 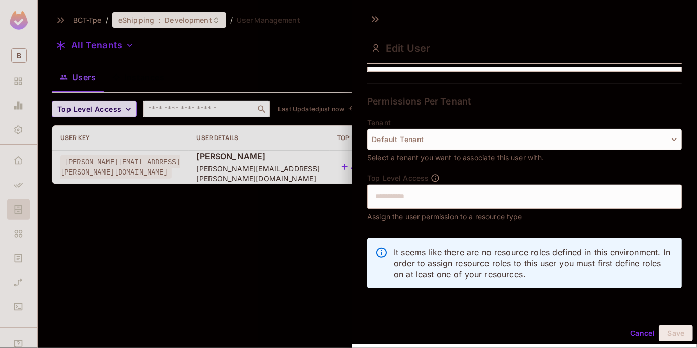 What do you see at coordinates (534, 263) in the screenshot?
I see `p: It seems like there are no resource roles defined in this environment. In order to assign resourc...` at bounding box center [534, 263].